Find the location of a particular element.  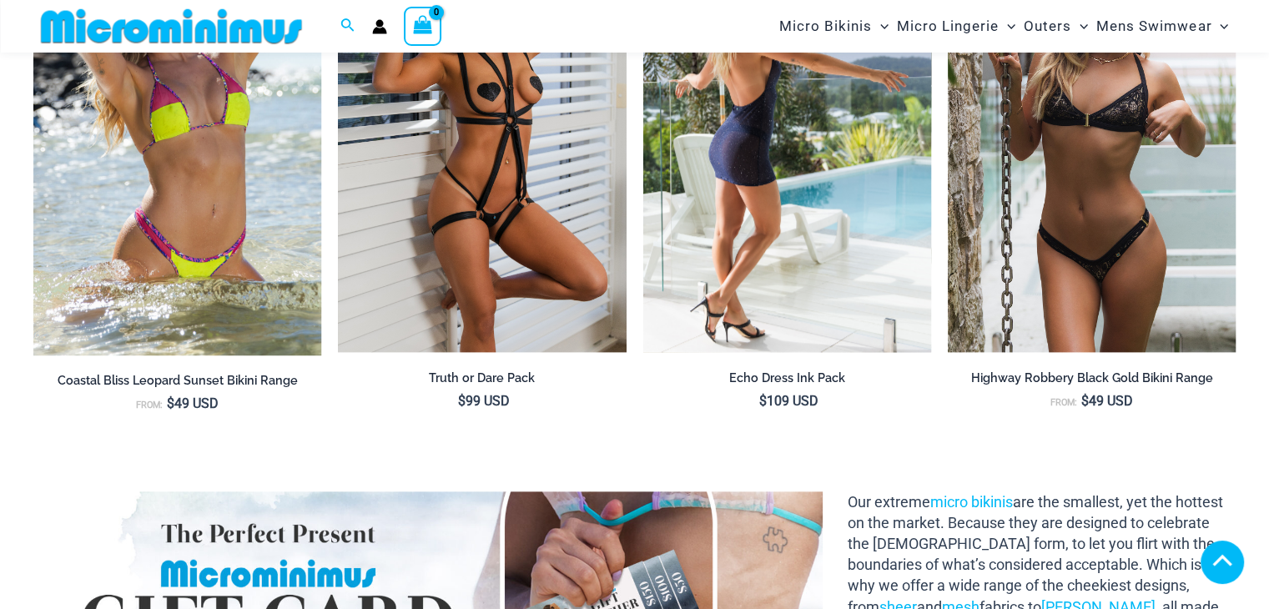

h2: Echo Dress Ink Pack is located at coordinates (787, 378).